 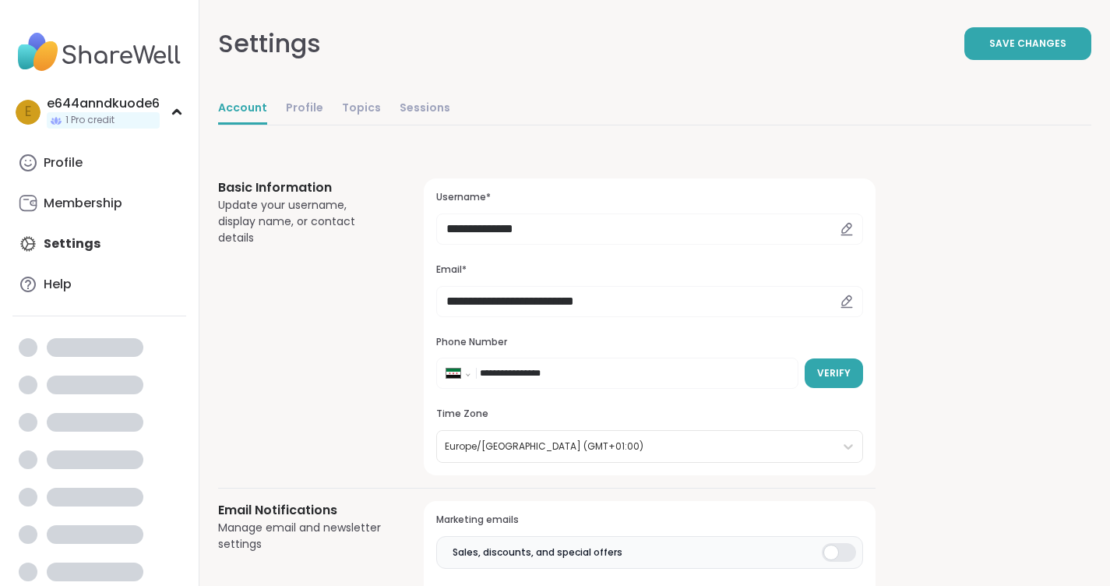 I want to click on h3: Phone Number, so click(x=650, y=342).